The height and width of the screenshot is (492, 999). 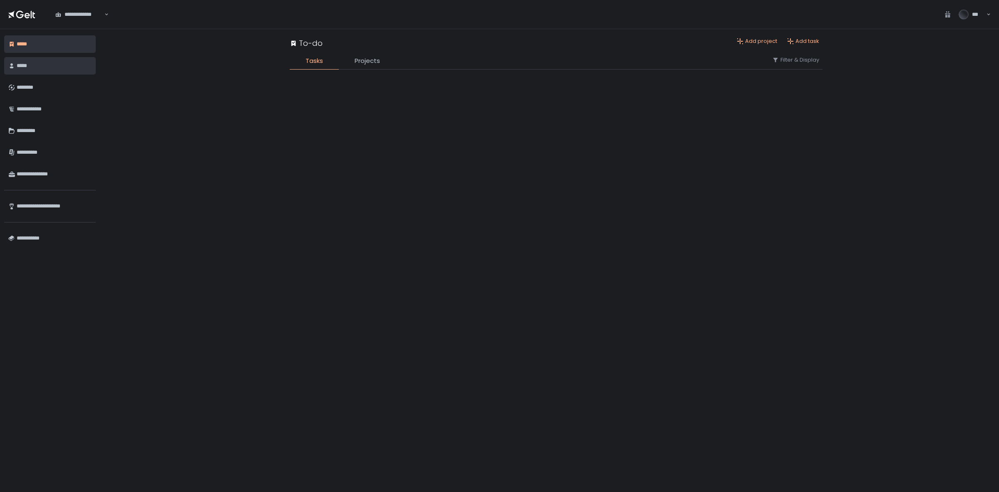 What do you see at coordinates (757, 41) in the screenshot?
I see `button: Add project` at bounding box center [757, 41].